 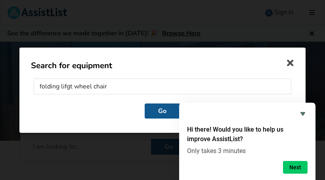 I want to click on h3: Search for equipment, so click(x=163, y=65).